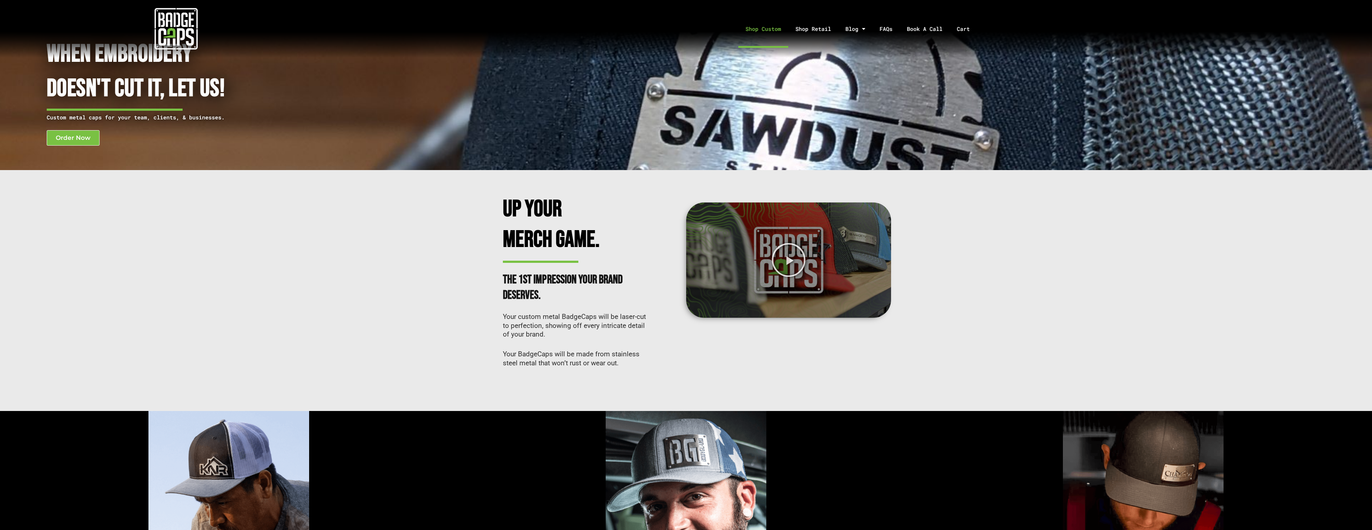 Image resolution: width=1372 pixels, height=530 pixels. Describe the element at coordinates (566, 224) in the screenshot. I see `h2: Up Your Merch Game.` at that location.